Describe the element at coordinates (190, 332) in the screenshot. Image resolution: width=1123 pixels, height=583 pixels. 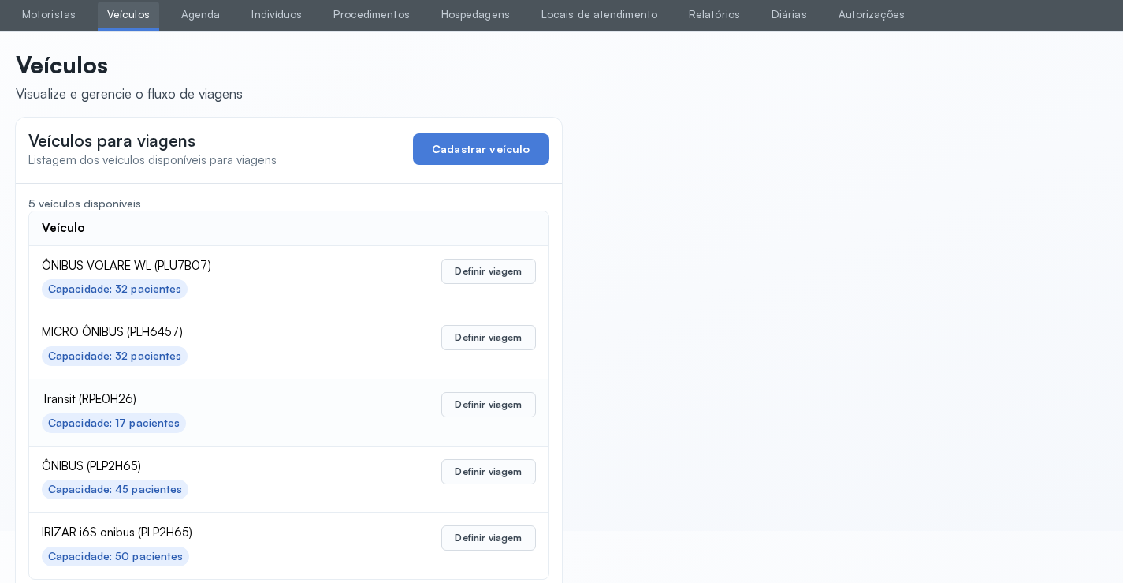
I see `span: MICRO ÔNIBUS (PLH6457)` at that location.